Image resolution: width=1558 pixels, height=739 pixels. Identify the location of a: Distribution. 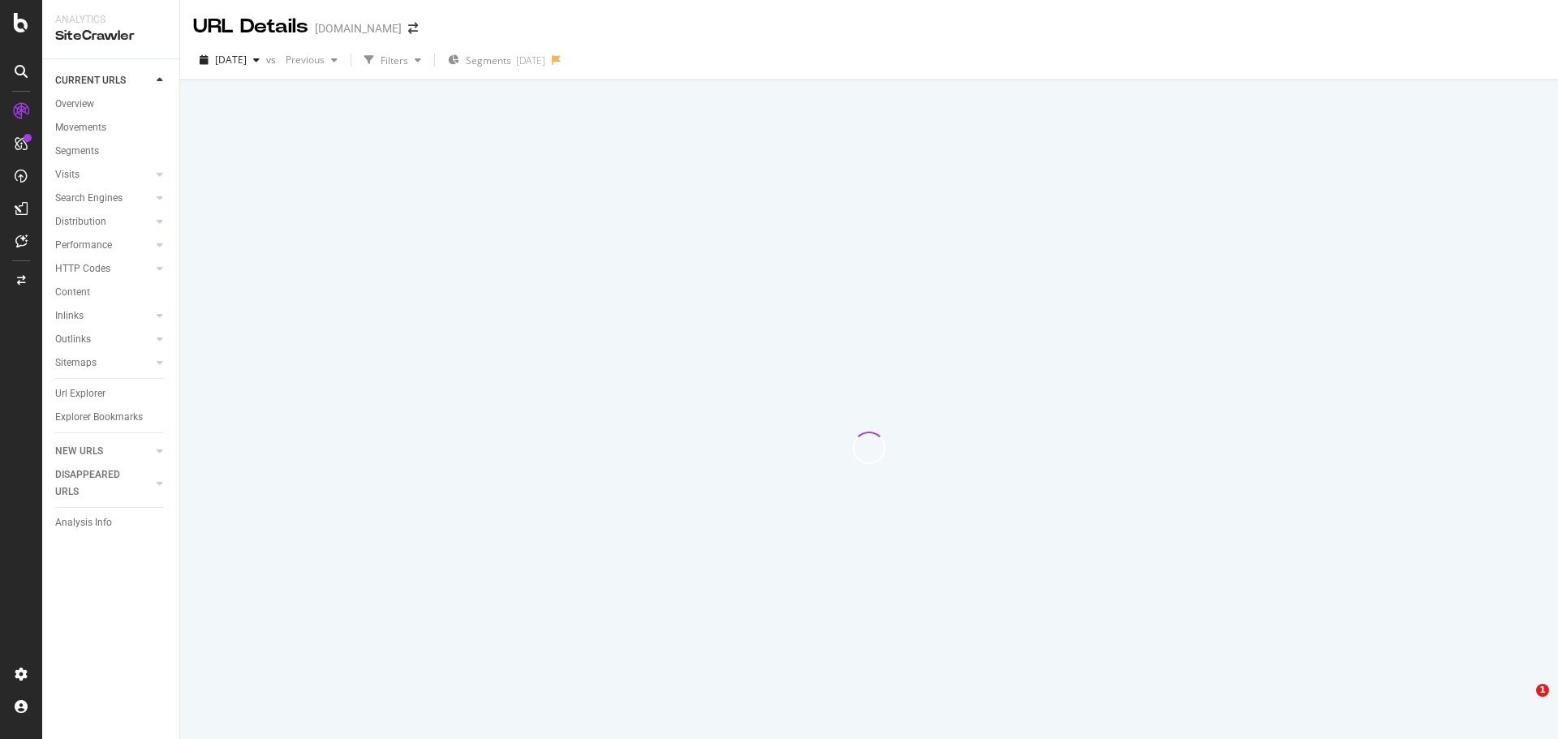
(103, 221).